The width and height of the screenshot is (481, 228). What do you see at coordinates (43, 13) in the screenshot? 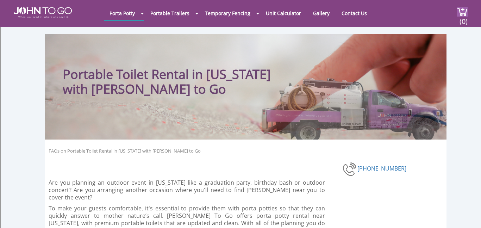
I see `img: JOHN to go` at bounding box center [43, 13].